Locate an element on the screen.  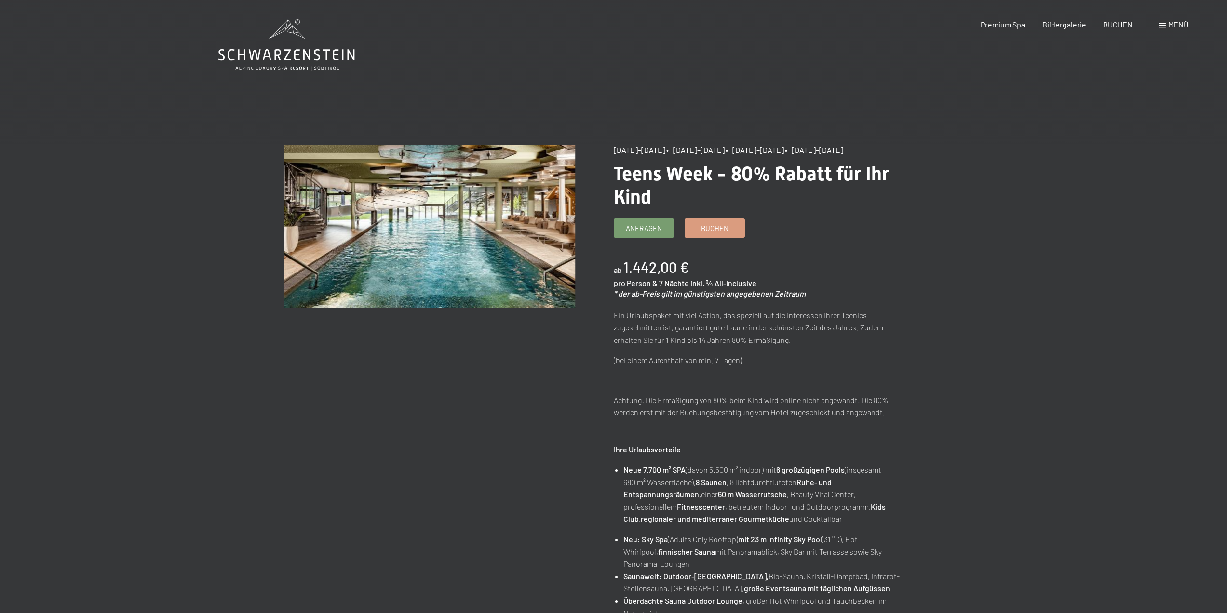
strong: Ihre Urlaubsvorteile is located at coordinates (647, 449).